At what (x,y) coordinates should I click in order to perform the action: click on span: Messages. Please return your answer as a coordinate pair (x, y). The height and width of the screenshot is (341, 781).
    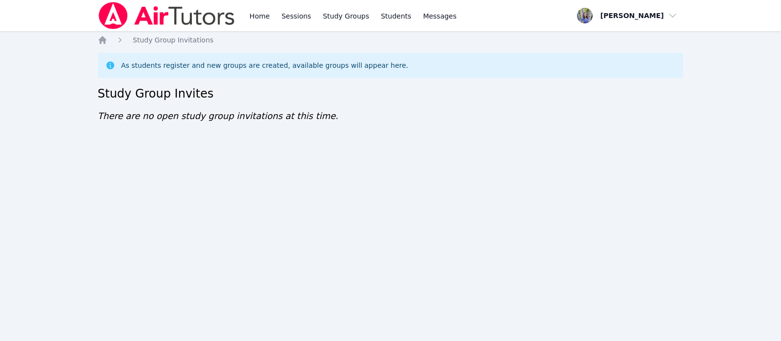
    Looking at the image, I should click on (440, 16).